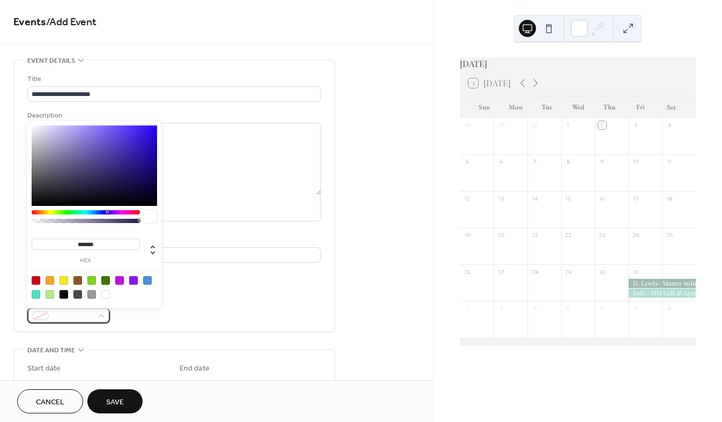 The image size is (722, 422). Describe the element at coordinates (640, 107) in the screenshot. I see `div: Fri` at that location.